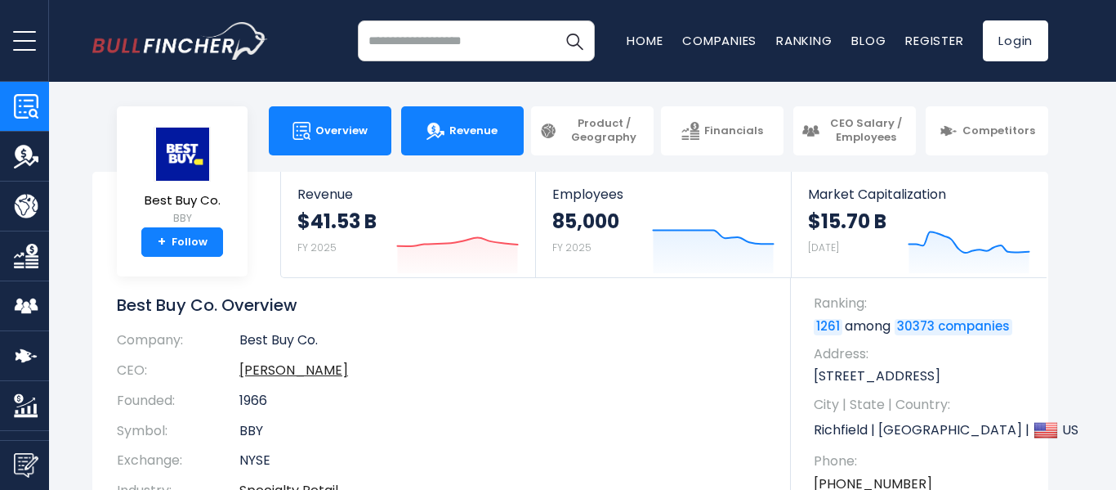 This screenshot has width=1116, height=490. Describe the element at coordinates (866, 131) in the screenshot. I see `span: CEO Salary / Employees` at that location.